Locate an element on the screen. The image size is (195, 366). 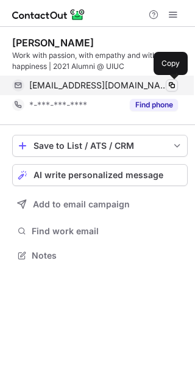
button: AI write personalized message is located at coordinates (100, 175).